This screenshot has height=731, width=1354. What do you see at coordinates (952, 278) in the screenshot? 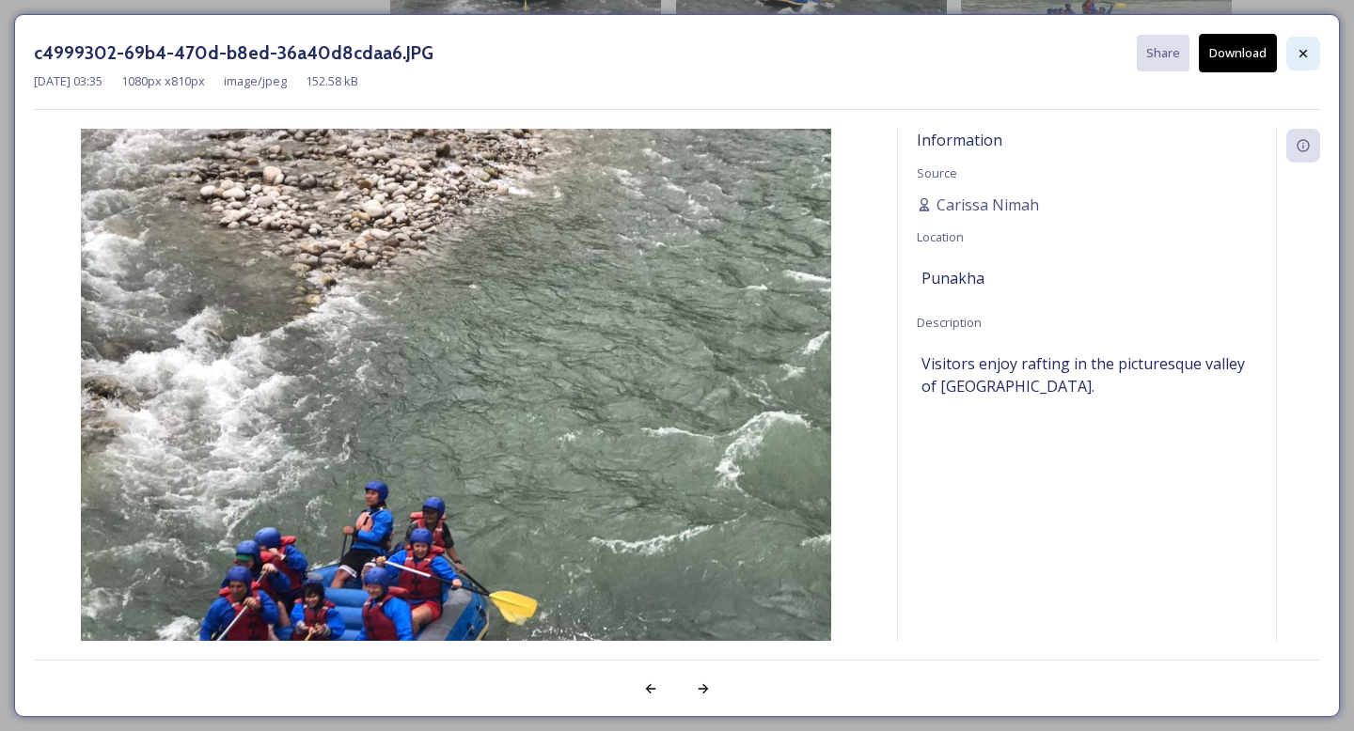
I see `span: Punakha` at bounding box center [952, 278].